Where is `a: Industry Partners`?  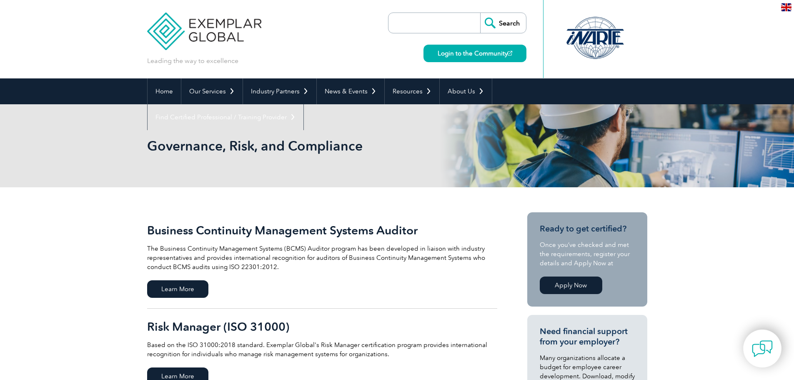 a: Industry Partners is located at coordinates (280, 91).